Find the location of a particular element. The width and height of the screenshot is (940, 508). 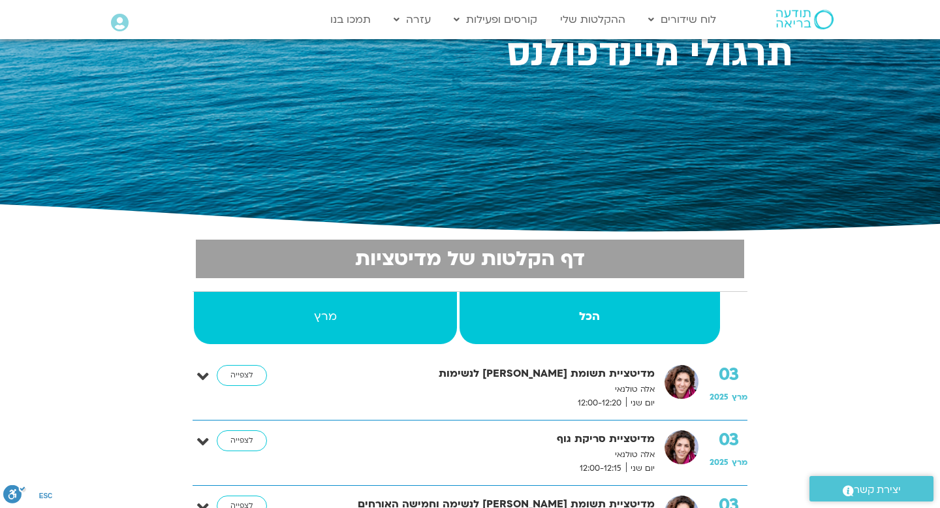

a: ההקלטות שלי is located at coordinates (592, 20).